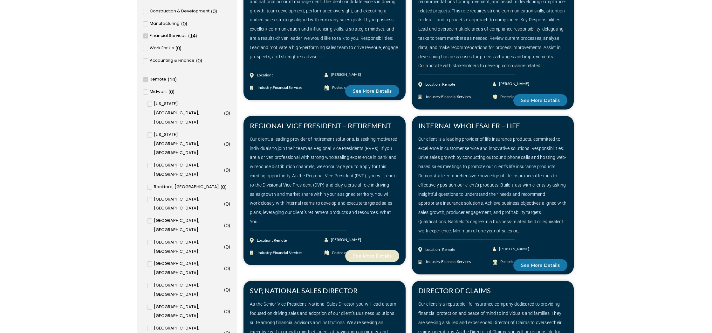  Describe the element at coordinates (325, 180) in the screenshot. I see `div: Our client, a leading provider of retirement solutions, is seeking motivated individuals to join ...` at that location.